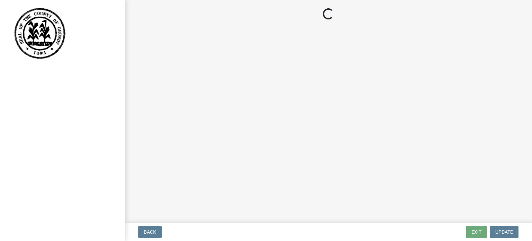 The width and height of the screenshot is (532, 241). Describe the element at coordinates (40, 33) in the screenshot. I see `img: Grundy County, Iowa` at that location.